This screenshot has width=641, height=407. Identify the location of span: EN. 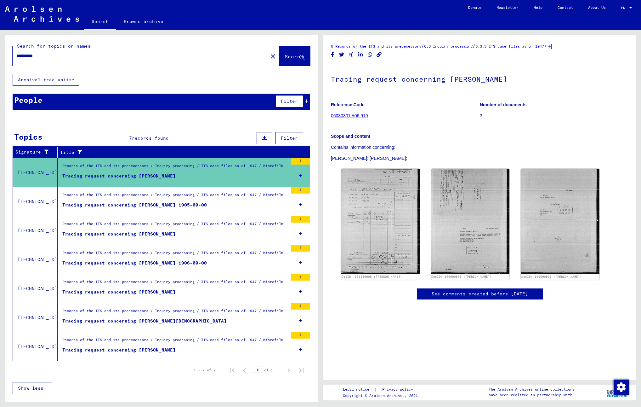
(625, 8).